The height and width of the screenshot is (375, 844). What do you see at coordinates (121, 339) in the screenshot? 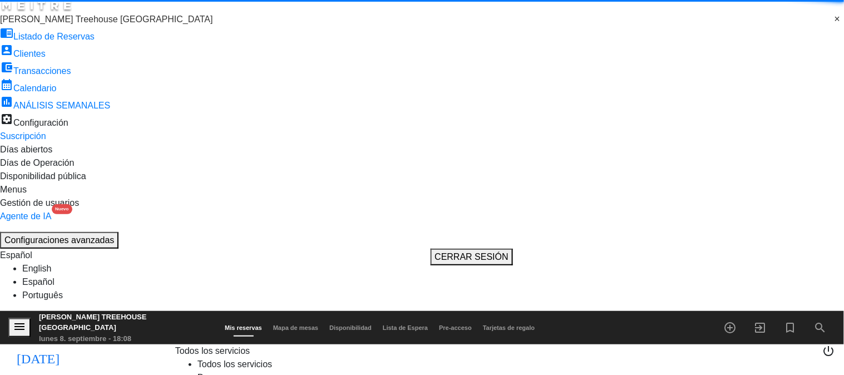
I see `div: lunes 8. septiembre - 18:08` at bounding box center [121, 339].